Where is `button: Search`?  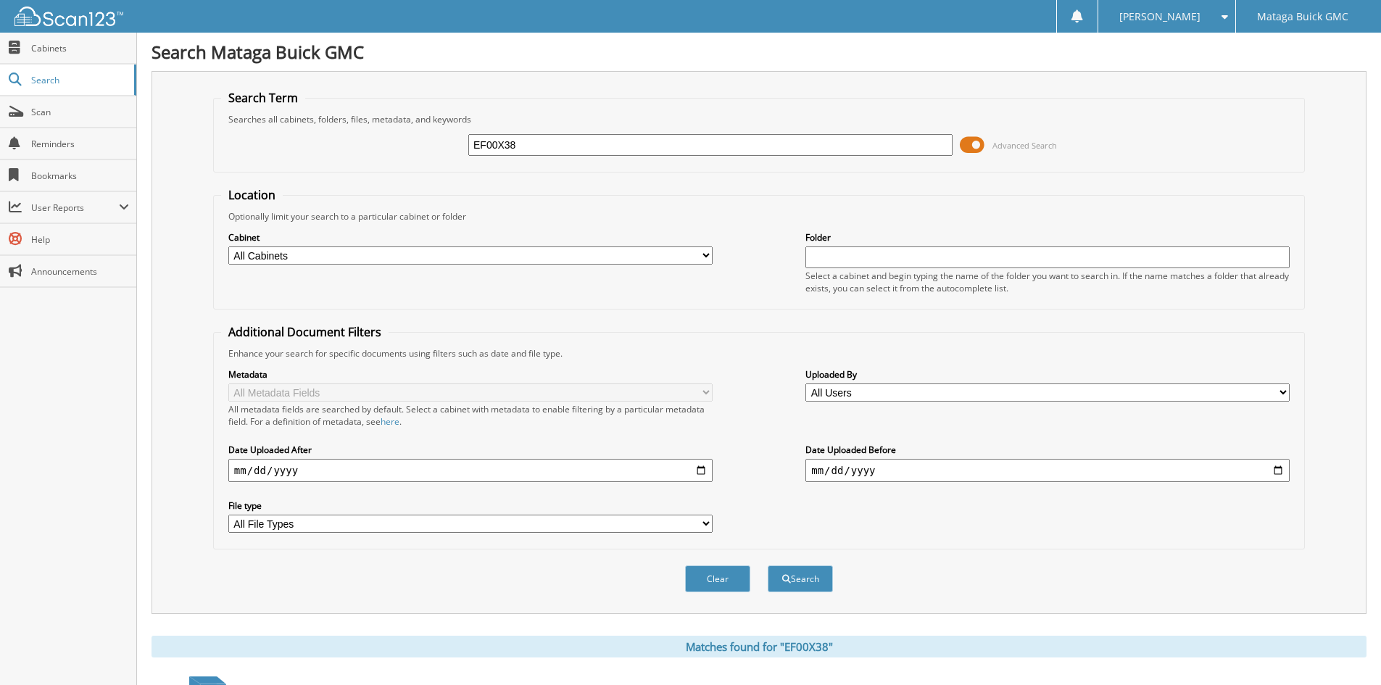
button: Search is located at coordinates (800, 578).